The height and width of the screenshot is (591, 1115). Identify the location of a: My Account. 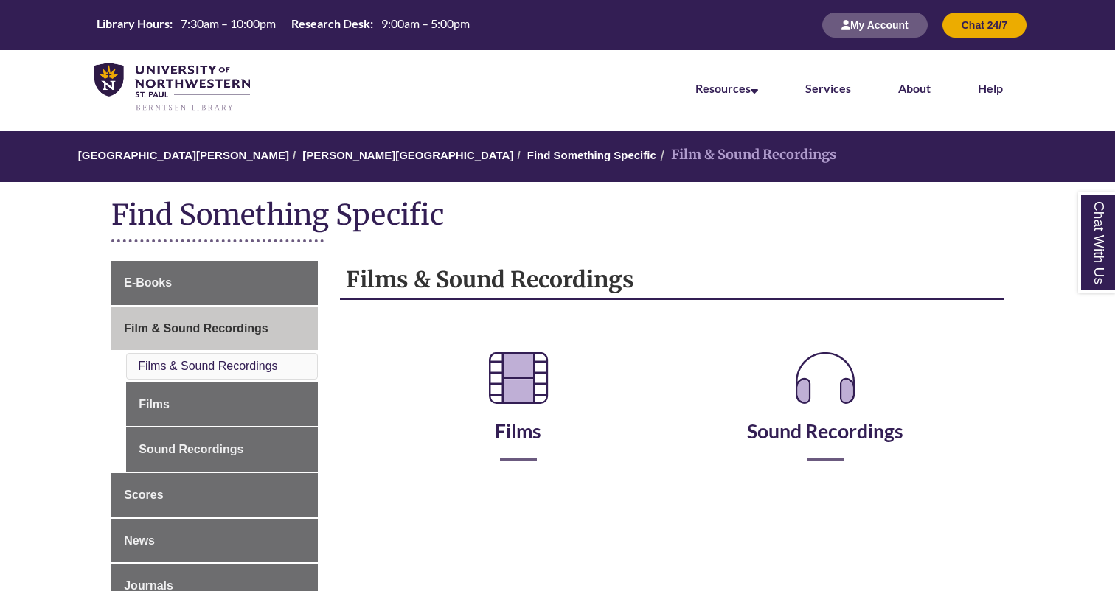
(874, 24).